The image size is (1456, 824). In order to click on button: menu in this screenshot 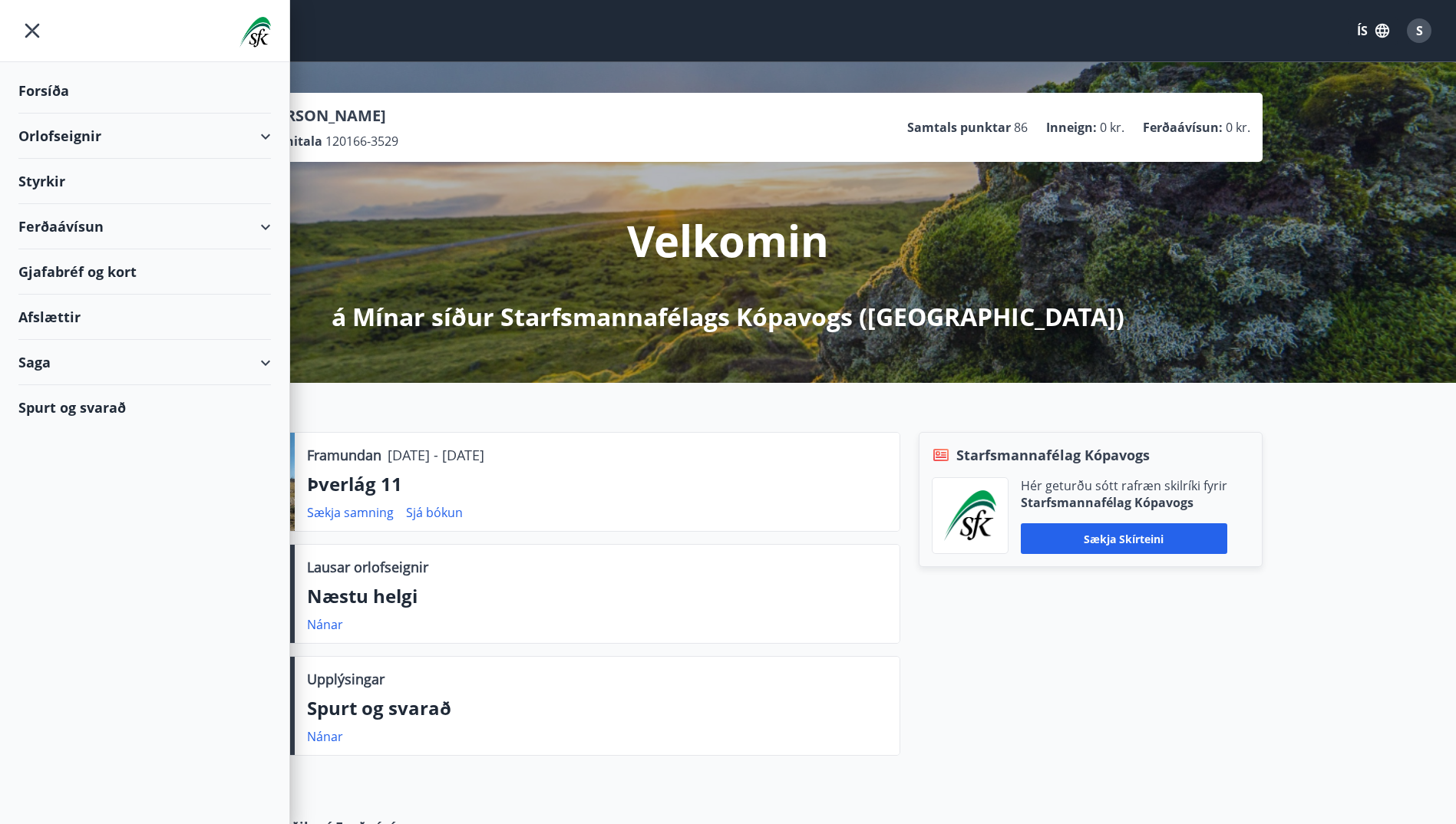, I will do `click(32, 31)`.